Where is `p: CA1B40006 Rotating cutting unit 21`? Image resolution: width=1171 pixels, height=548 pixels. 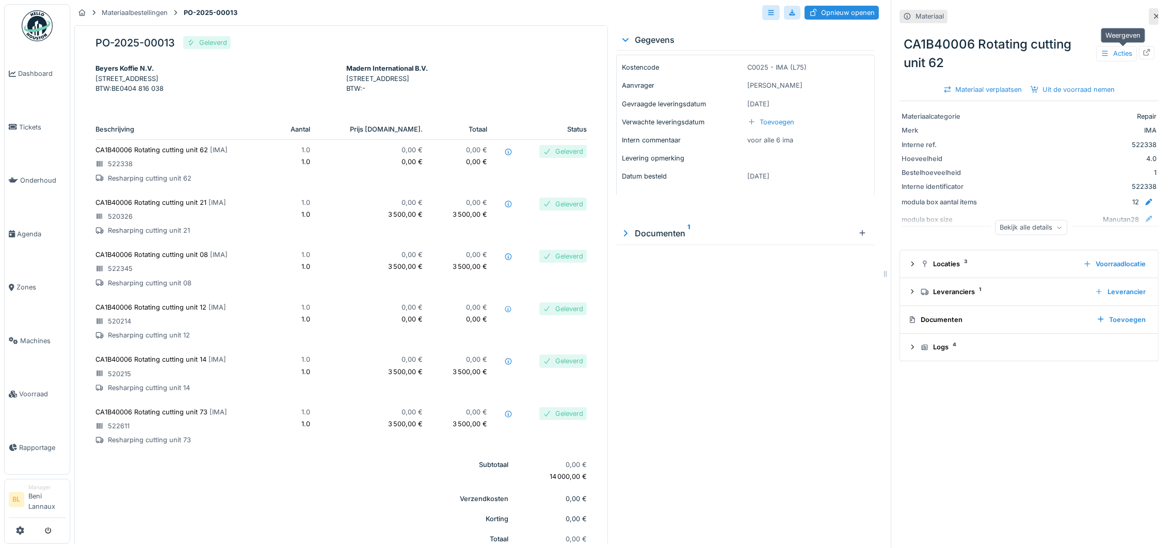 p: CA1B40006 Rotating cutting unit 21 is located at coordinates (180, 202).